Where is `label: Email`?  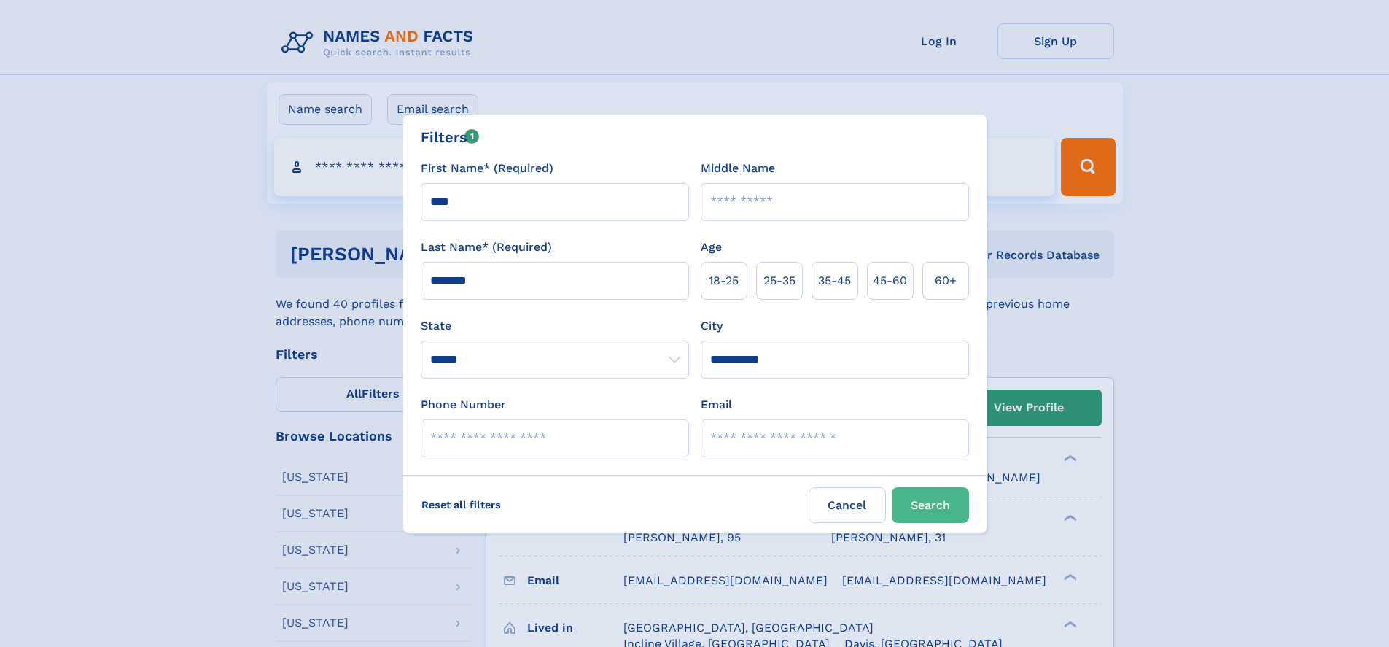 label: Email is located at coordinates (716, 405).